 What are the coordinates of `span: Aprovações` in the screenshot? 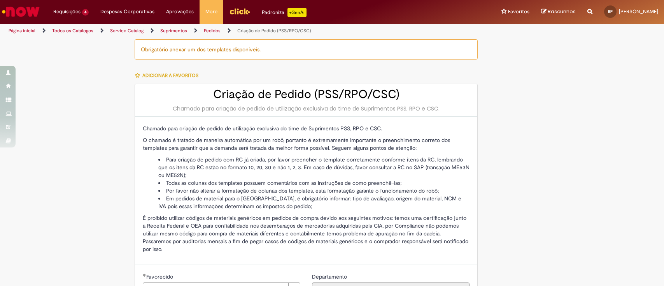 It's located at (180, 12).